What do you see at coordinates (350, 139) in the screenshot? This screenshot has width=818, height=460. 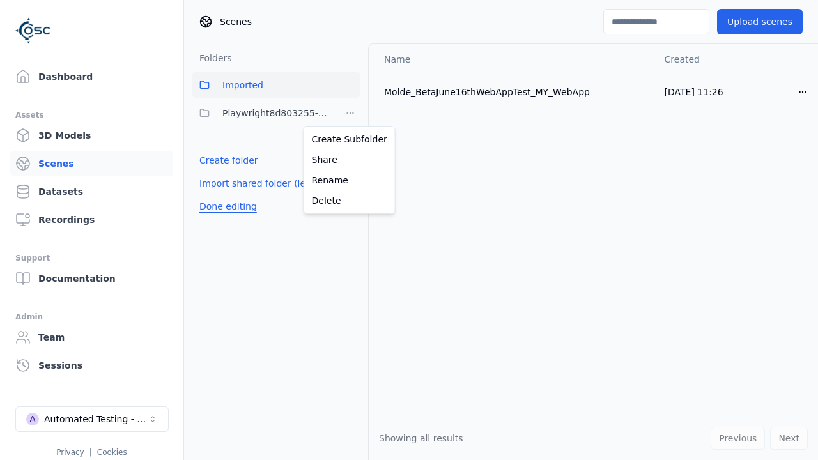 I see `div: Create Subfolder` at bounding box center [350, 139].